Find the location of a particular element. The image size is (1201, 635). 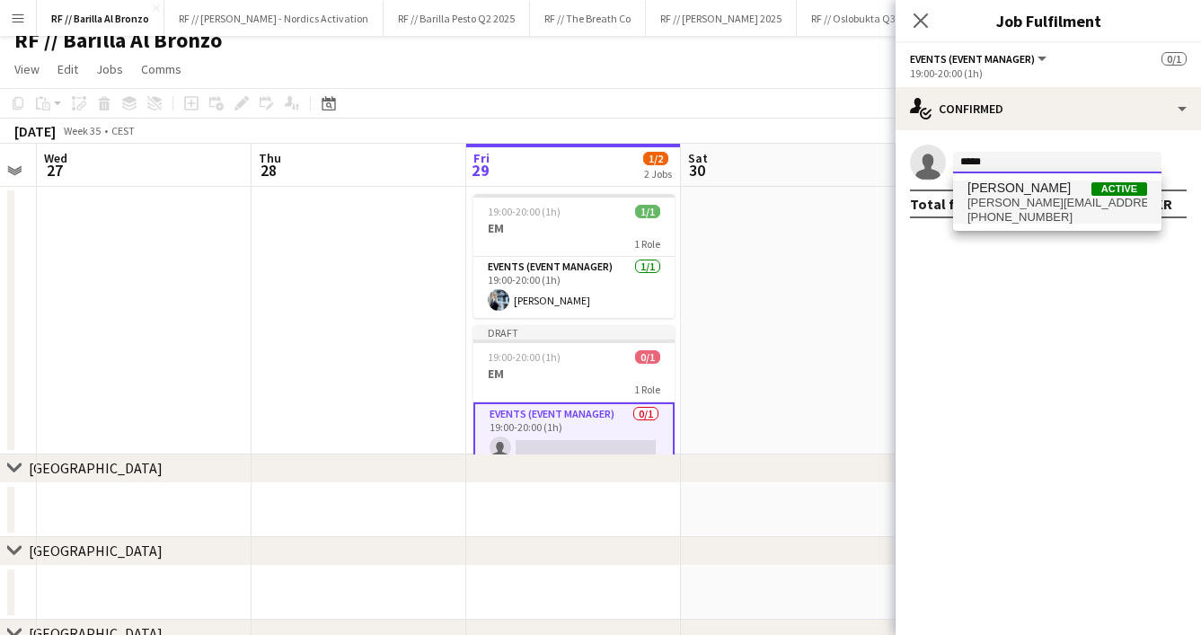

button: Events (Event Manager) is located at coordinates (979, 58).